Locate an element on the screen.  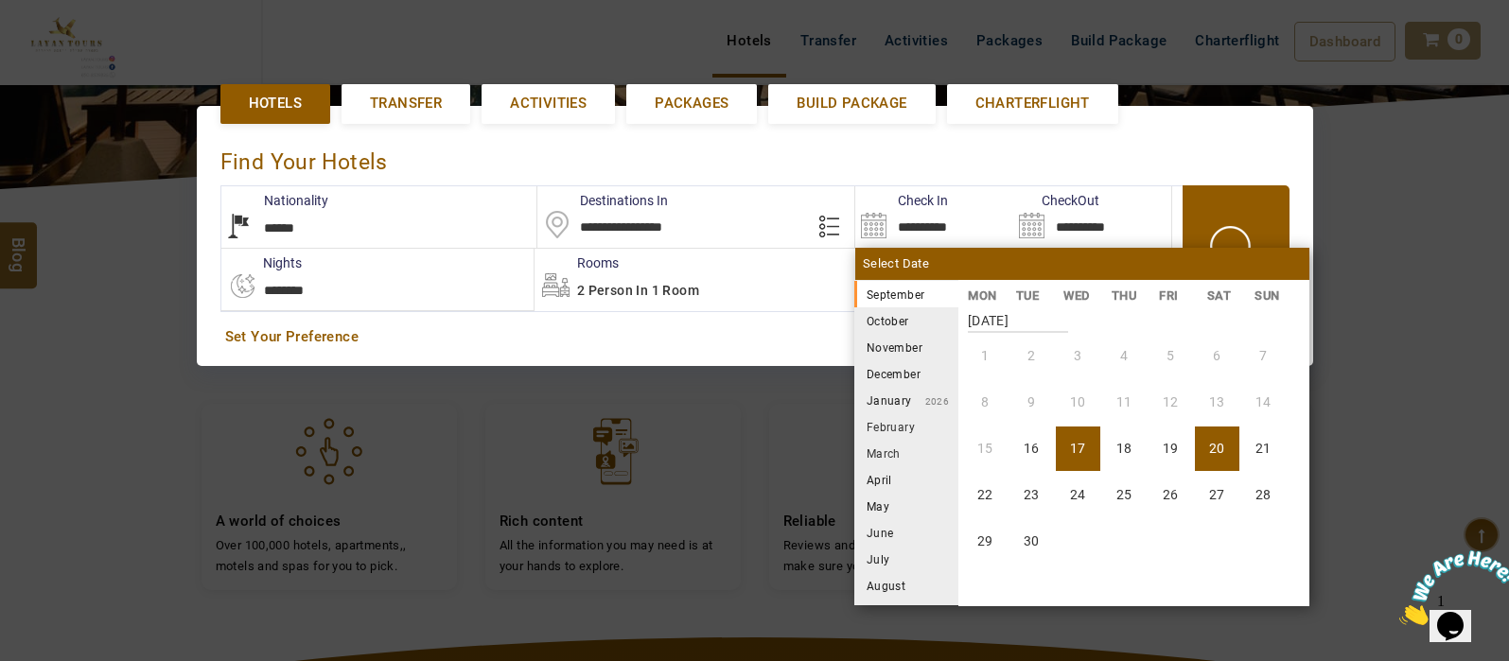
li: November is located at coordinates (906, 347).